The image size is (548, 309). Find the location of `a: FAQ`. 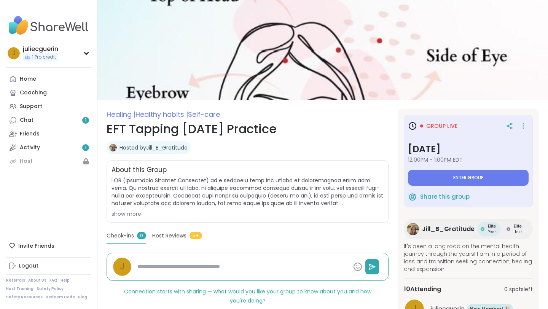

a: FAQ is located at coordinates (53, 280).